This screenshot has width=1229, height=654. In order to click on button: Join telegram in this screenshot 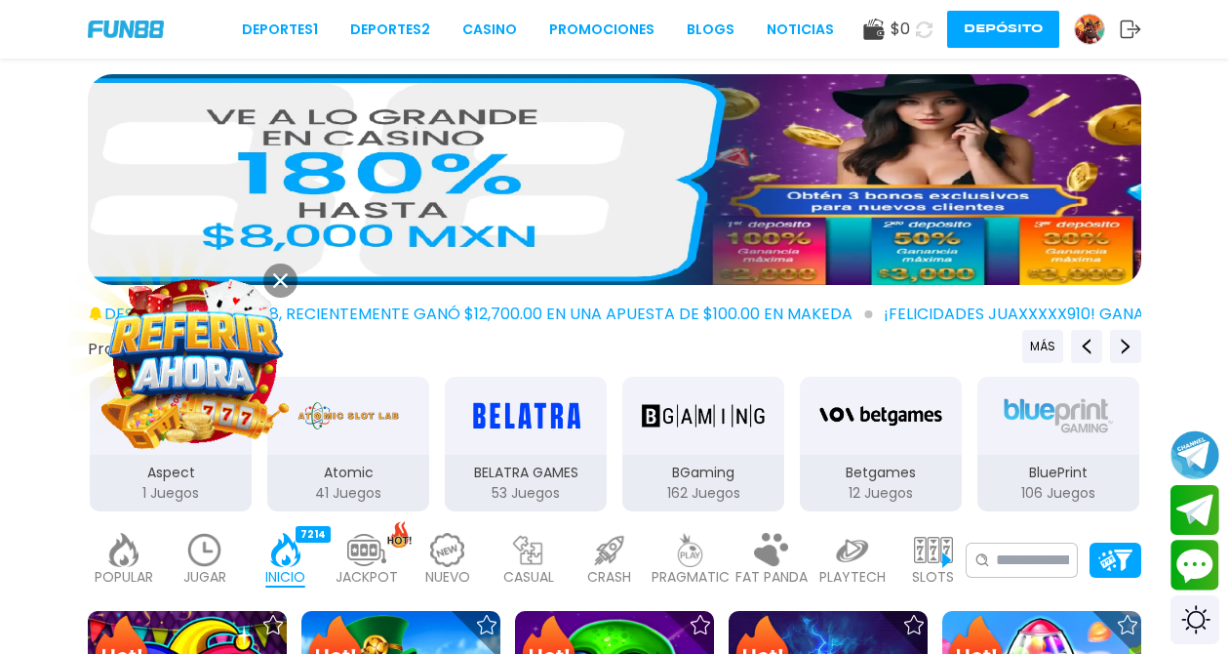, I will do `click(1195, 510)`.